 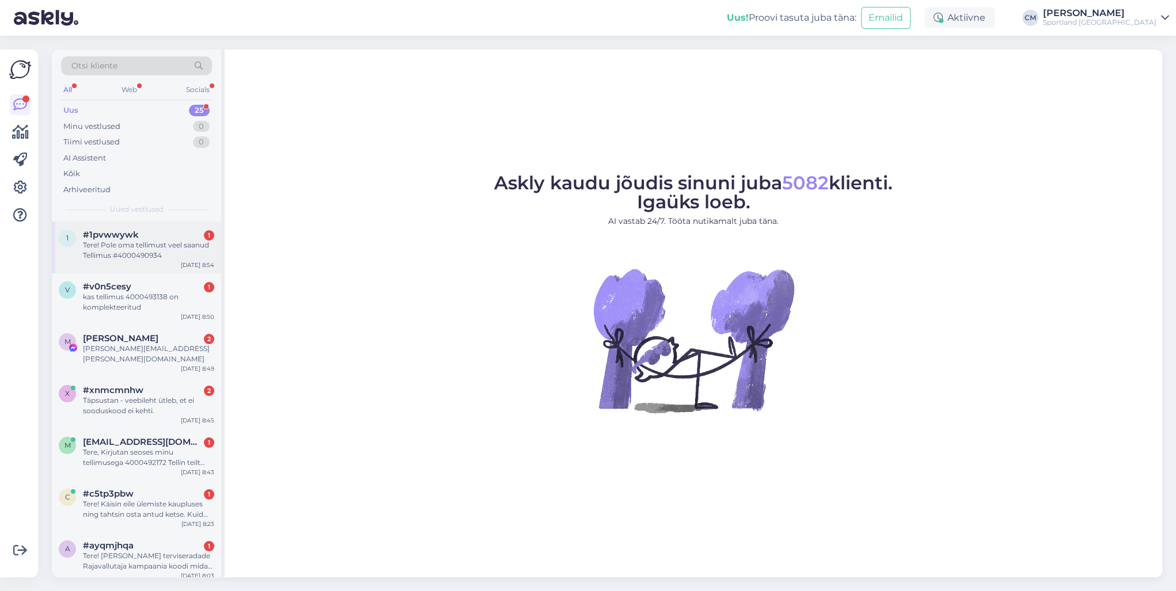 What do you see at coordinates (120, 339) in the screenshot?
I see `span: Marleen Petermann` at bounding box center [120, 339].